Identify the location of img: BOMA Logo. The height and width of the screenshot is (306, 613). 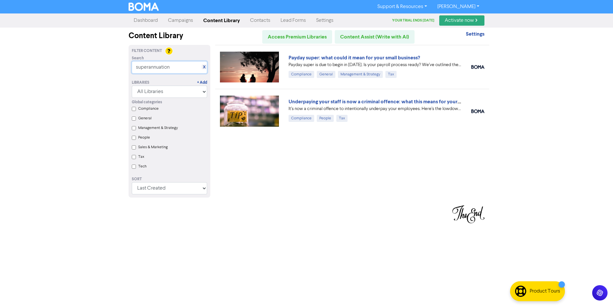
(144, 7).